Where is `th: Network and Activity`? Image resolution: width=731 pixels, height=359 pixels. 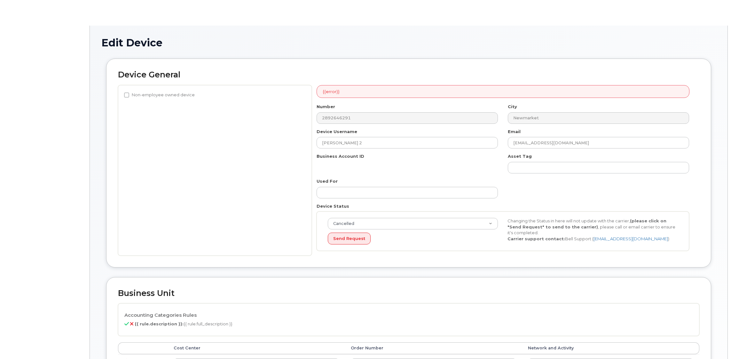 th: Network and Activity is located at coordinates (611, 348).